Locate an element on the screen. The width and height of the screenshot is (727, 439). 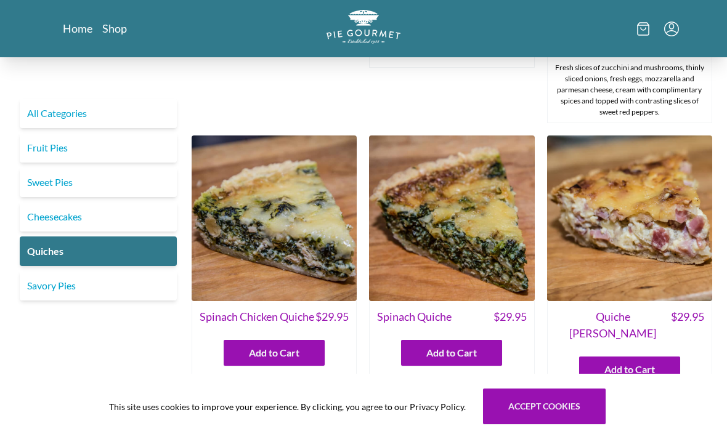
img: Quiche Lorraine is located at coordinates (630, 218).